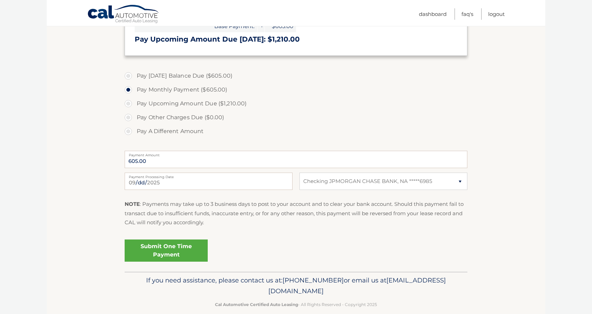 This screenshot has width=592, height=314. I want to click on strong: NOTE, so click(132, 204).